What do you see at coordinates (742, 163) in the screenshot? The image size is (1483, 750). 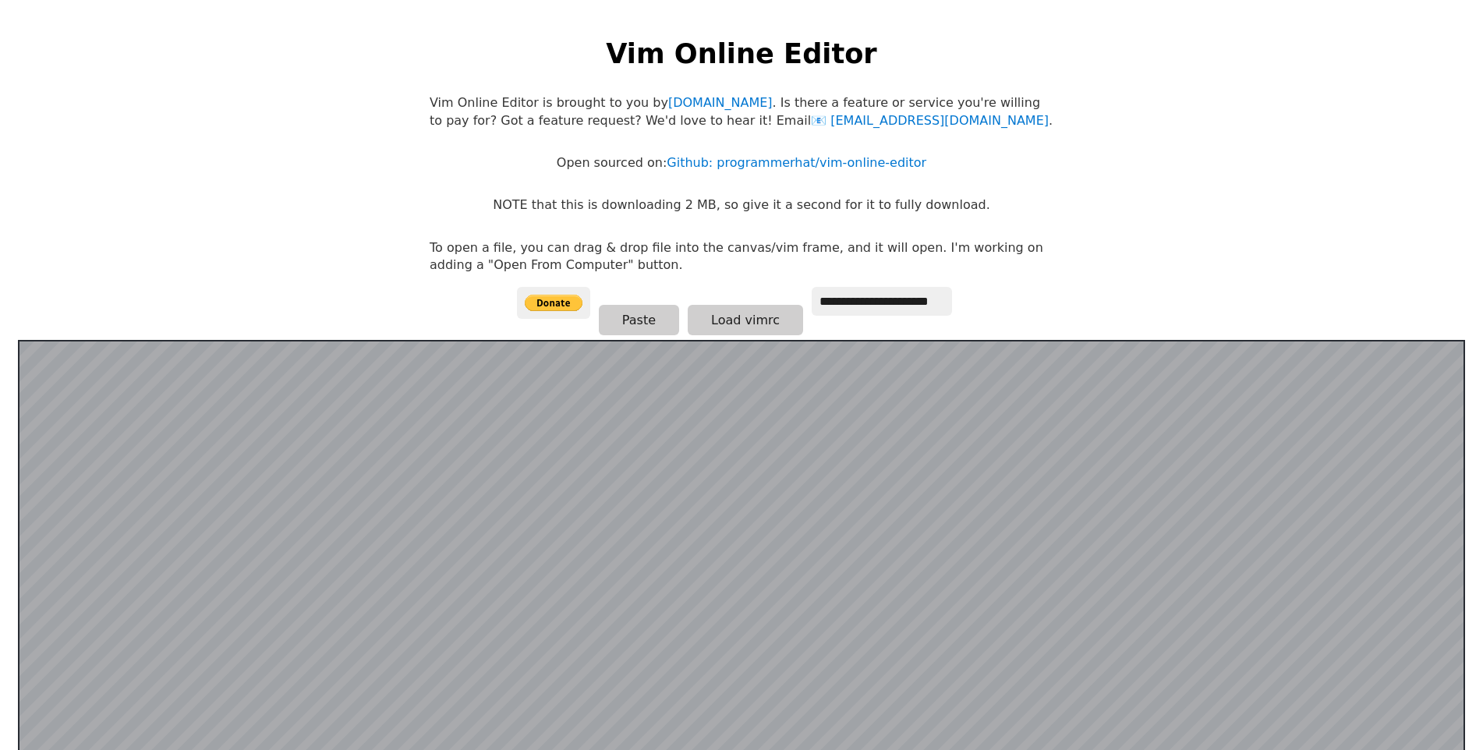 I see `p: Open sourced on:` at bounding box center [742, 163].